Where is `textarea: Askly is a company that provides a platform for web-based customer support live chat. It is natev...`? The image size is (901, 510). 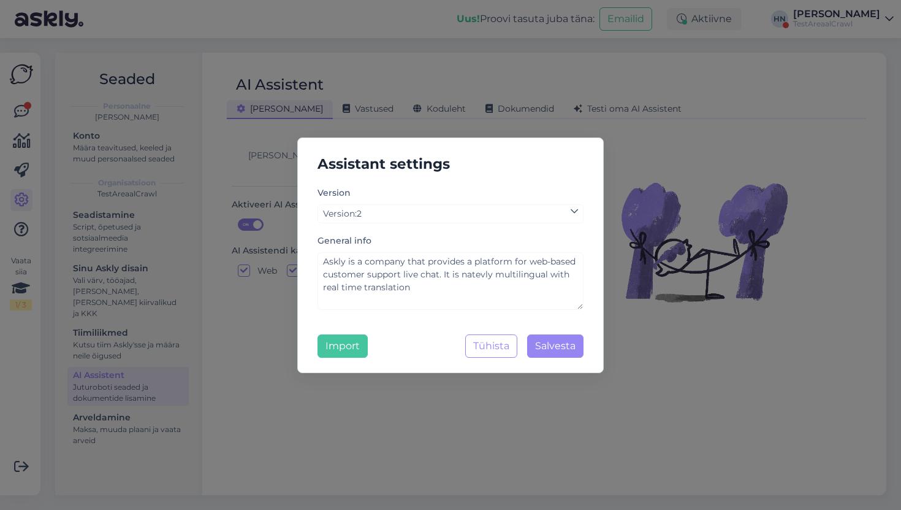
textarea: Askly is a company that provides a platform for web-based customer support live chat. It is natev... is located at coordinates (451, 281).